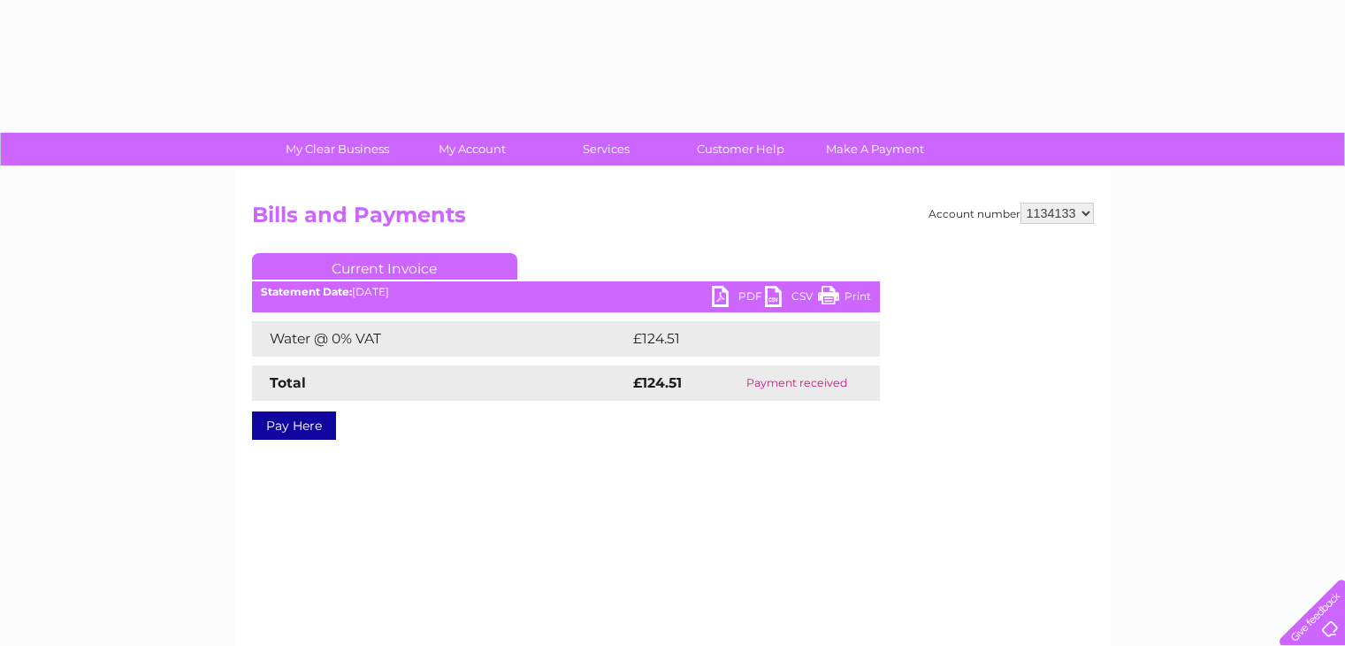 The image size is (1345, 646). I want to click on a: Customer Help, so click(740, 149).